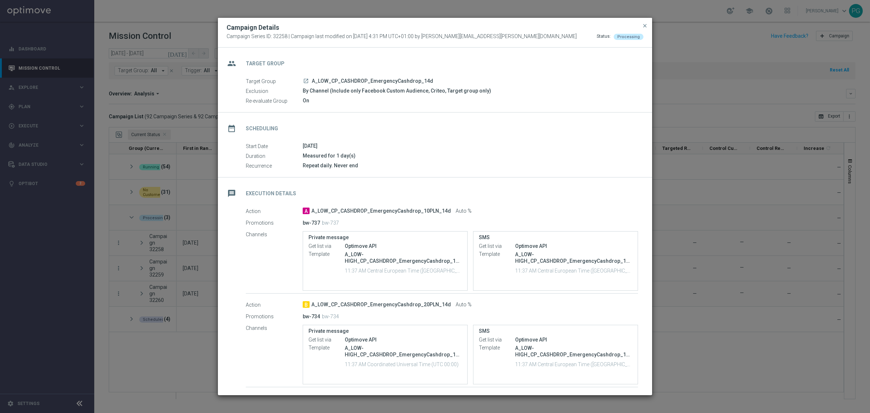 This screenshot has height=413, width=870. I want to click on h2: Target Group, so click(265, 63).